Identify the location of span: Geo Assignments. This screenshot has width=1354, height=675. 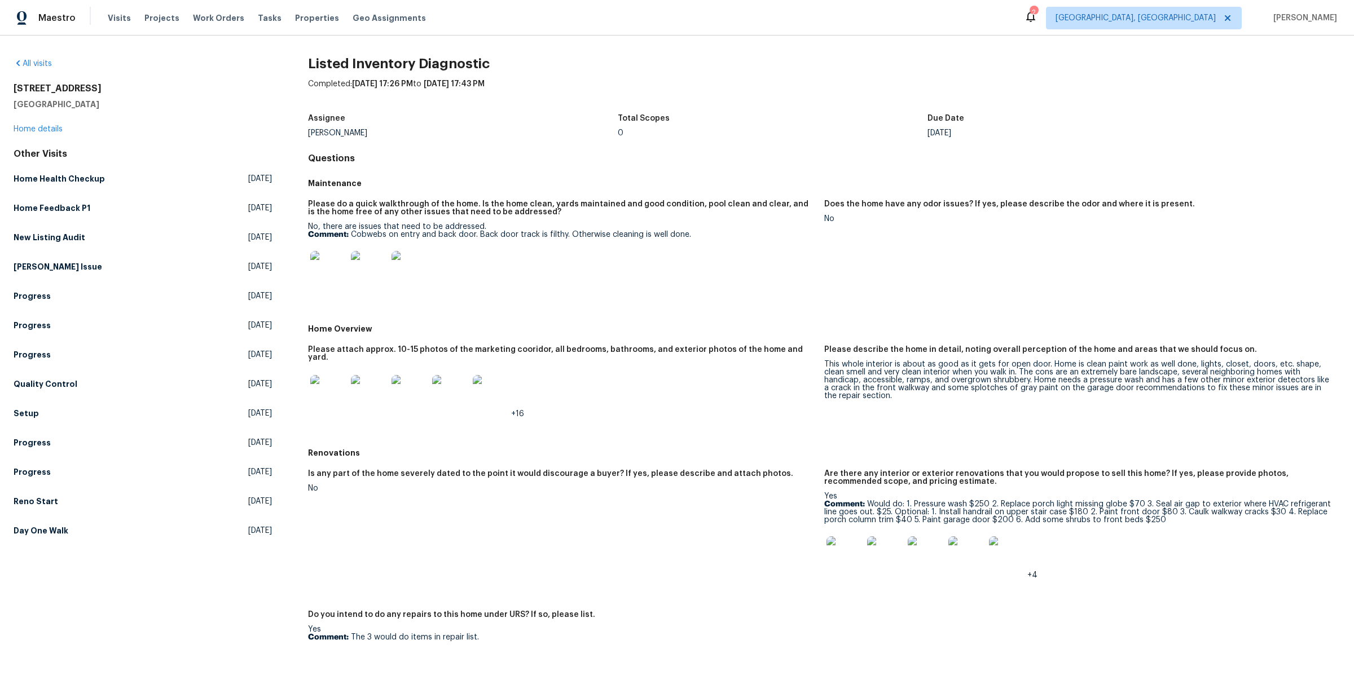
(389, 18).